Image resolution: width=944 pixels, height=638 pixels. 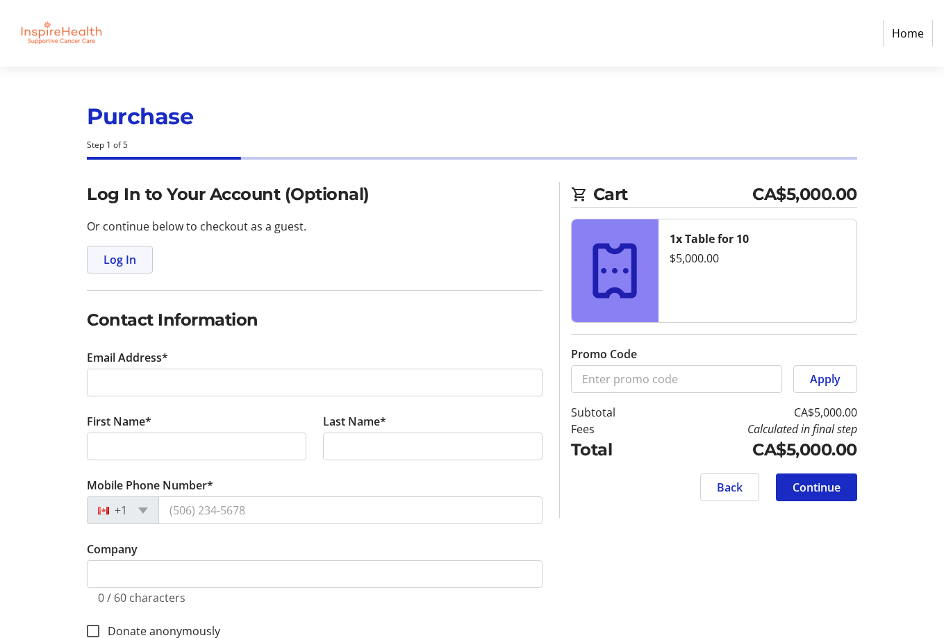 What do you see at coordinates (472, 145) in the screenshot?
I see `div: Step 1 of 5` at bounding box center [472, 145].